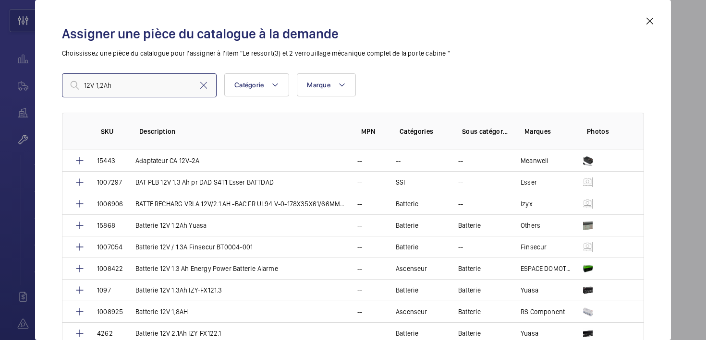  I want to click on p: Sous catégories, so click(485, 132).